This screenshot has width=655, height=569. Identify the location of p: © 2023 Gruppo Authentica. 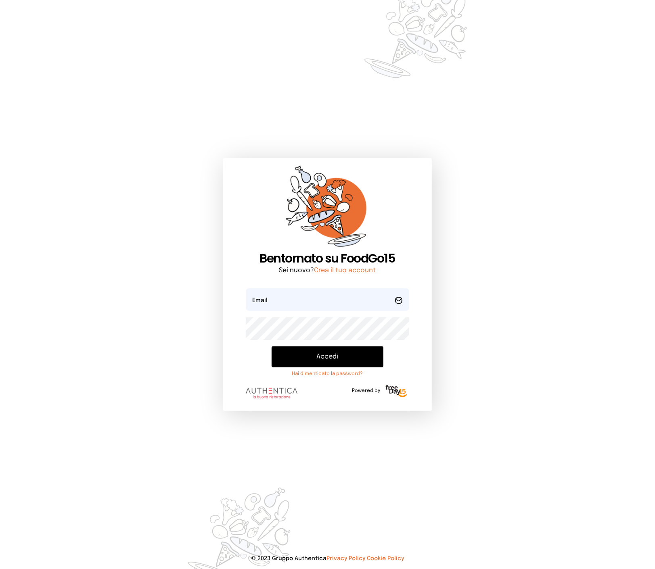
(327, 559).